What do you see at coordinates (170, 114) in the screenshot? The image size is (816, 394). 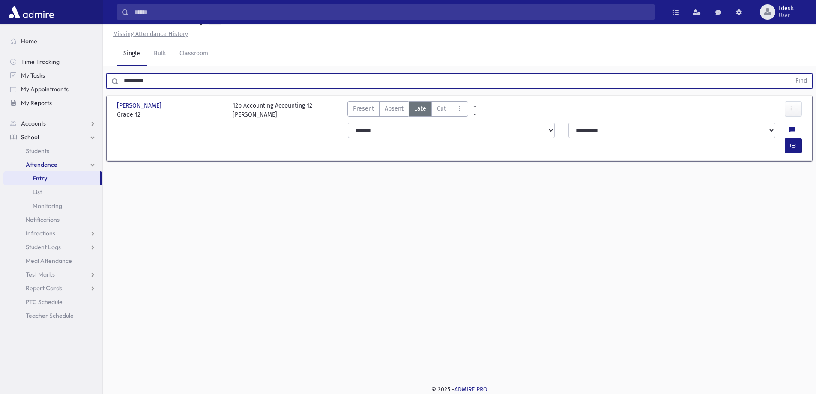 I see `span: Grade 12` at bounding box center [170, 114].